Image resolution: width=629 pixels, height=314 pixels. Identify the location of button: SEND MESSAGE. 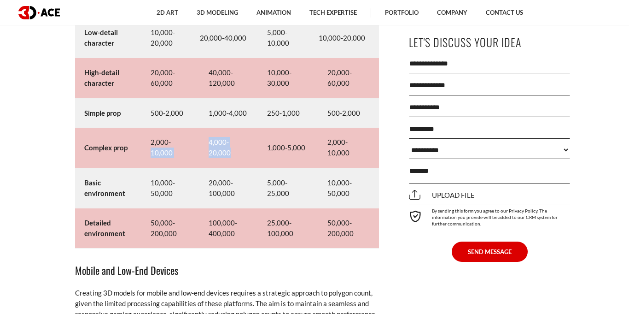
(490, 251).